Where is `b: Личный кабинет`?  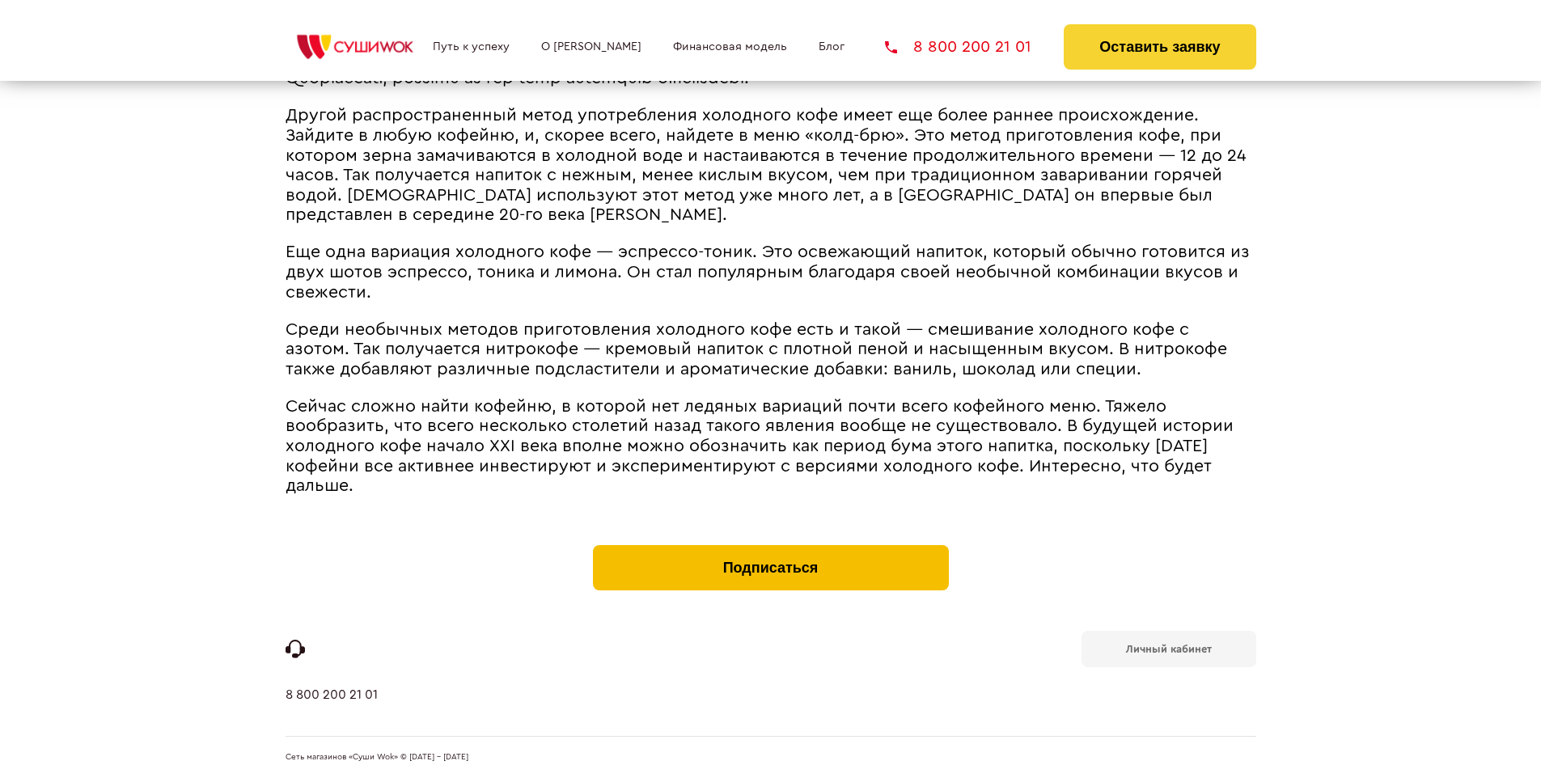 b: Личный кабинет is located at coordinates (1169, 649).